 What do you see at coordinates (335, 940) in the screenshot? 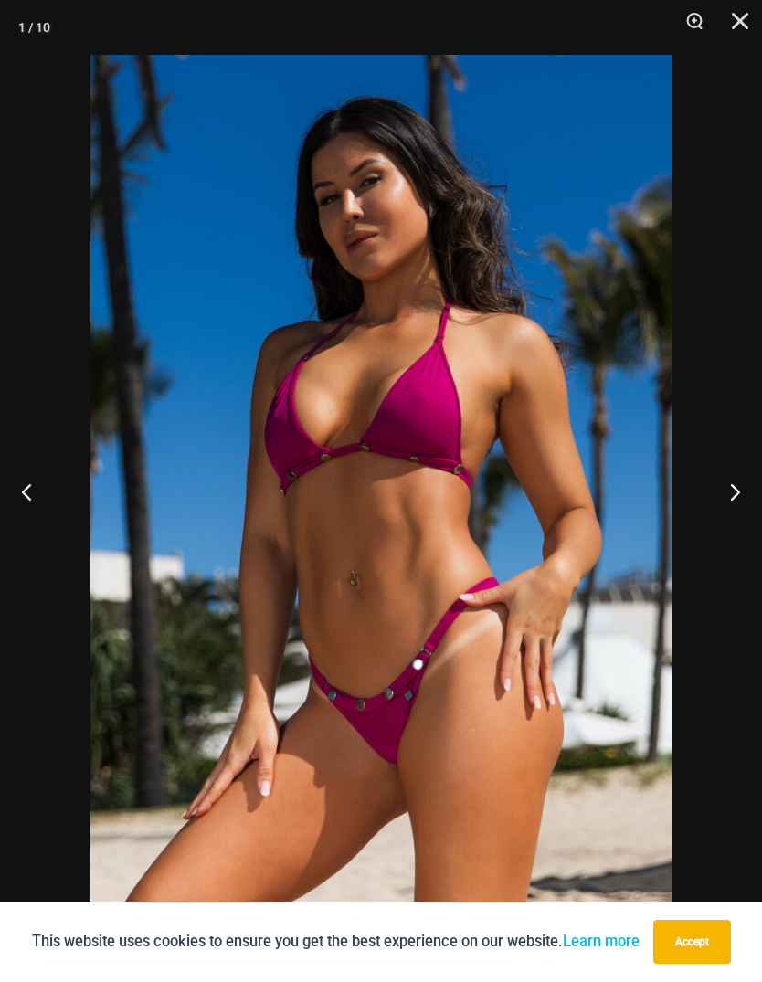
I see `p: This website uses cookies to ensure you get the best experience on our website.` at bounding box center [335, 940].